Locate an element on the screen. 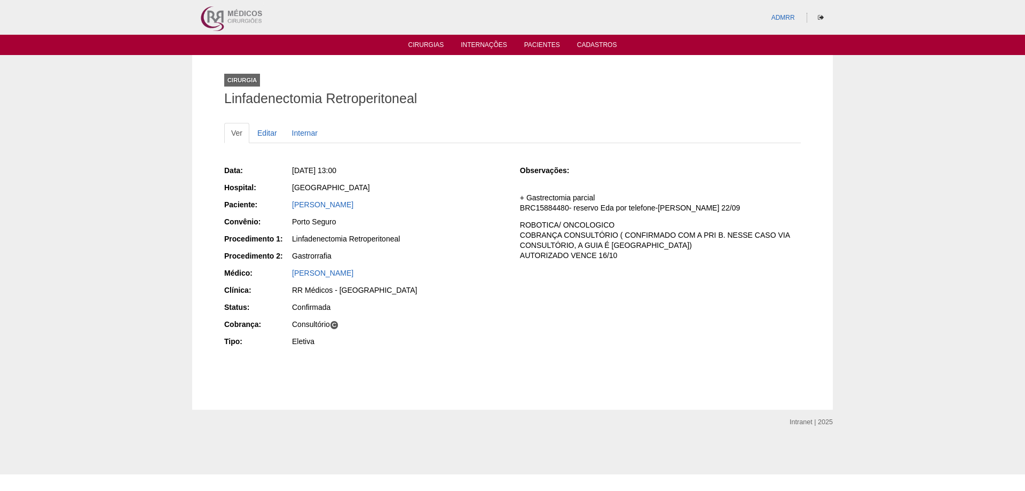  div: Médico: is located at coordinates (257, 273).